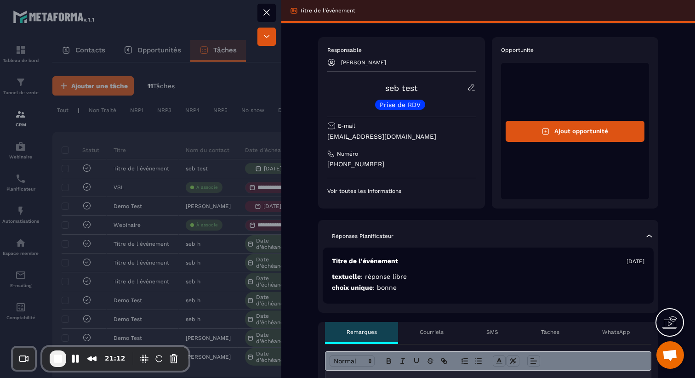 The height and width of the screenshot is (378, 695). Describe the element at coordinates (670, 355) in the screenshot. I see `a: Ouvrir le chat` at that location.